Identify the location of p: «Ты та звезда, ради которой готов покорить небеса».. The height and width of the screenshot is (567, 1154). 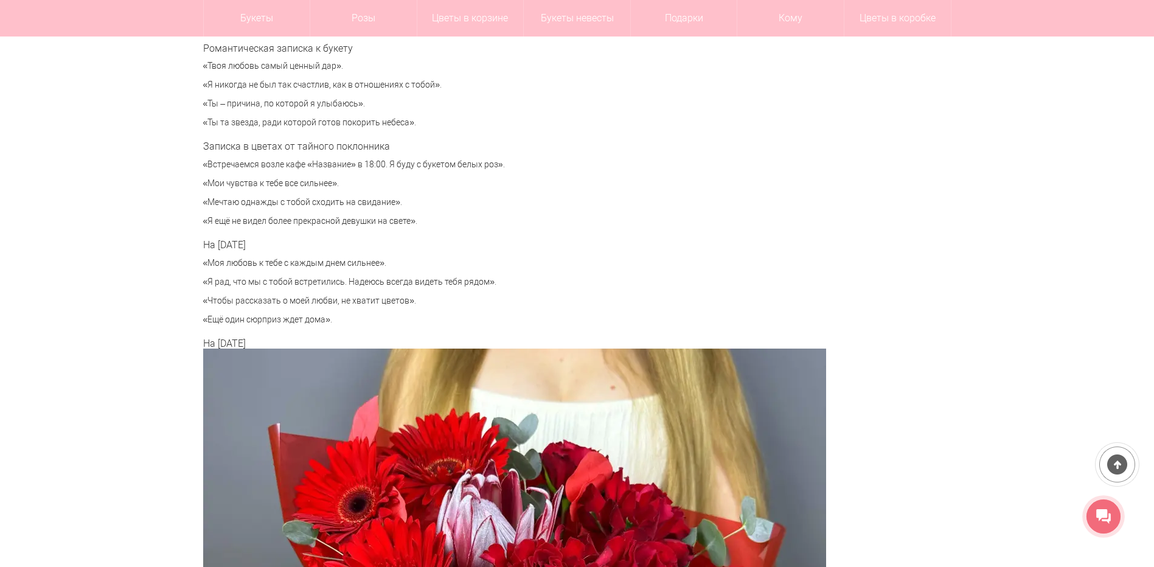
(462, 122).